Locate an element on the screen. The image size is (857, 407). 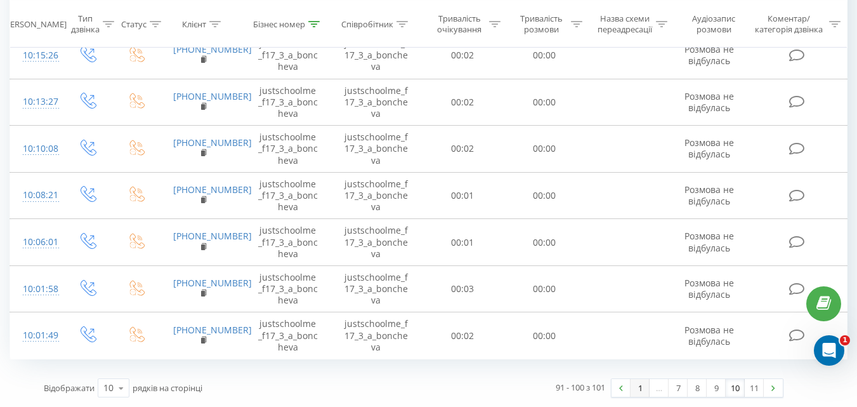
div: Клієнт is located at coordinates (194, 23).